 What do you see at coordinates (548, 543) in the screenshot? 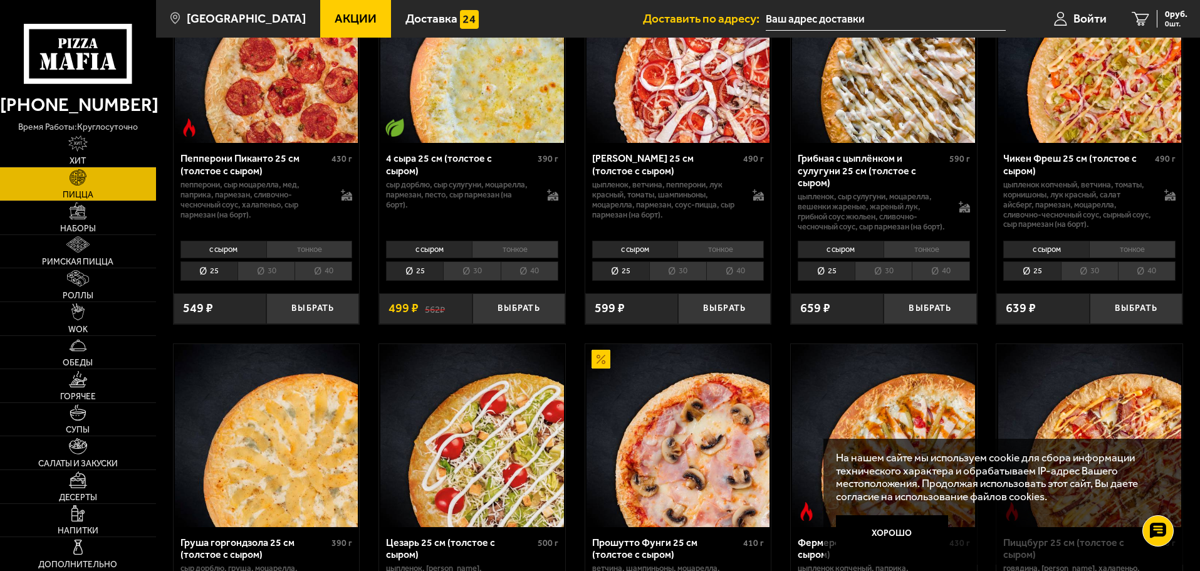
I see `span: 500 г` at bounding box center [548, 543].